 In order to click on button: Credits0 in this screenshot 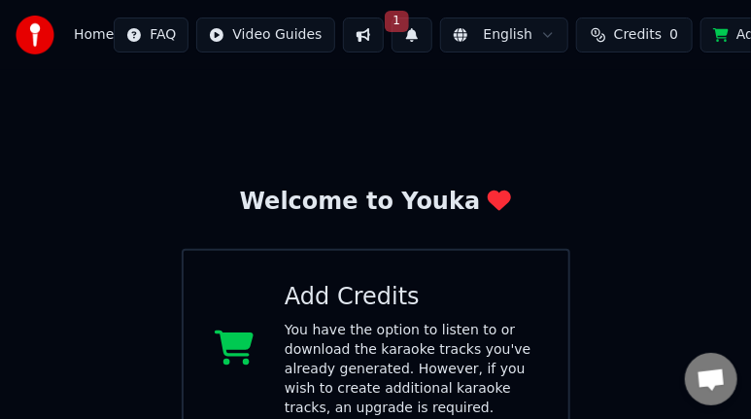, I will do `click(635, 35)`.